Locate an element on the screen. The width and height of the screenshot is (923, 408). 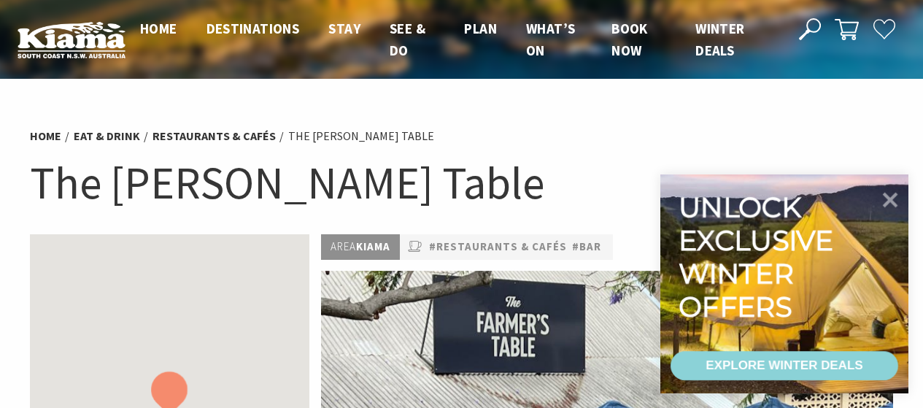
span: See & Do is located at coordinates (407, 39).